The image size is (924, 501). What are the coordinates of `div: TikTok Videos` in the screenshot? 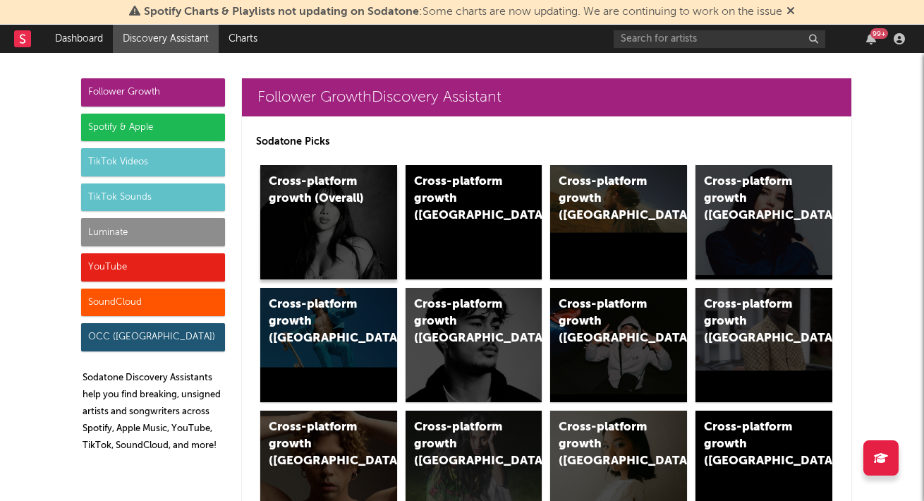 It's located at (153, 162).